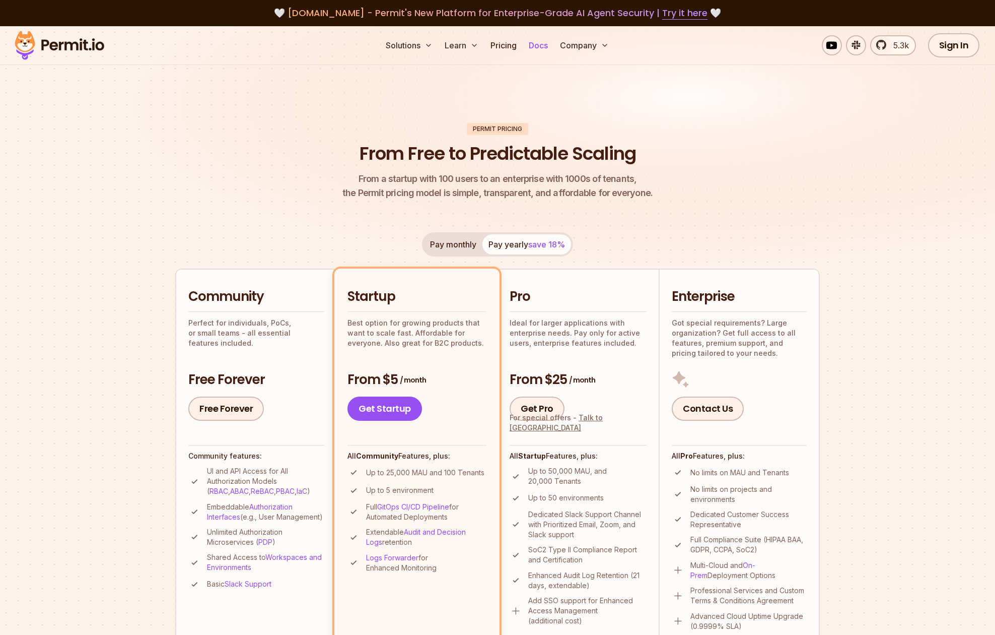  I want to click on div: Permit Pricing, so click(498, 129).